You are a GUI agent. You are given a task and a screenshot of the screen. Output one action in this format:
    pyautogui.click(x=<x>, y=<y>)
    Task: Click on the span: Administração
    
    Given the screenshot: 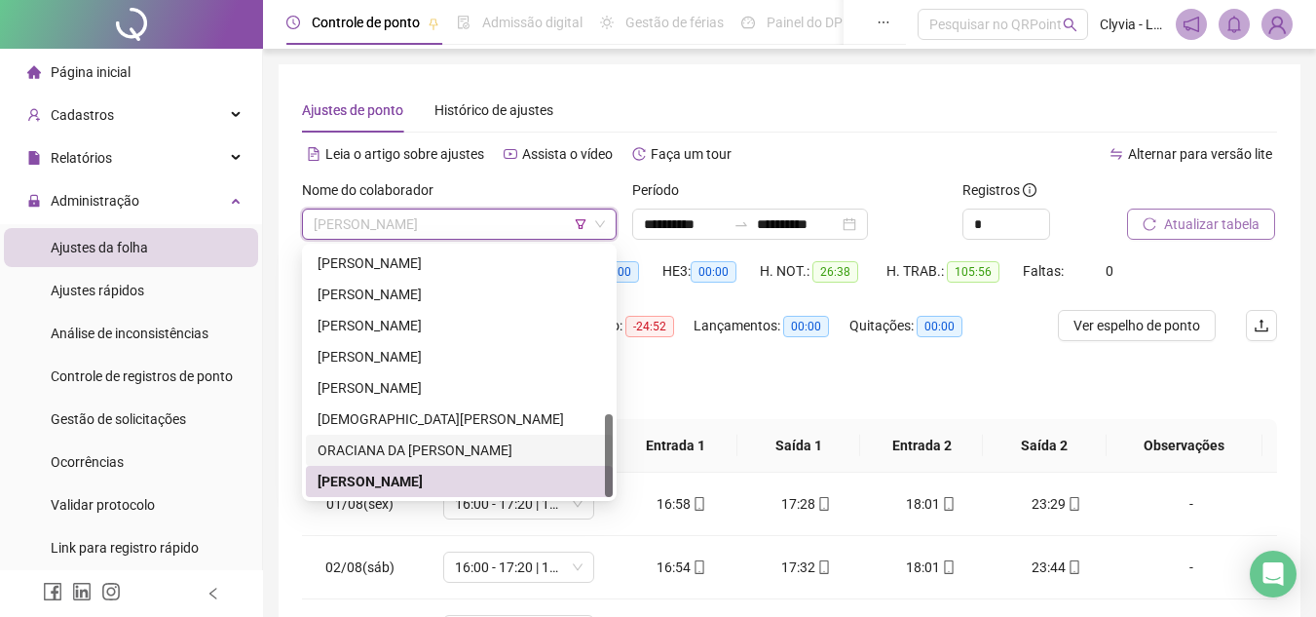 What is the action you would take?
    pyautogui.click(x=94, y=201)
    